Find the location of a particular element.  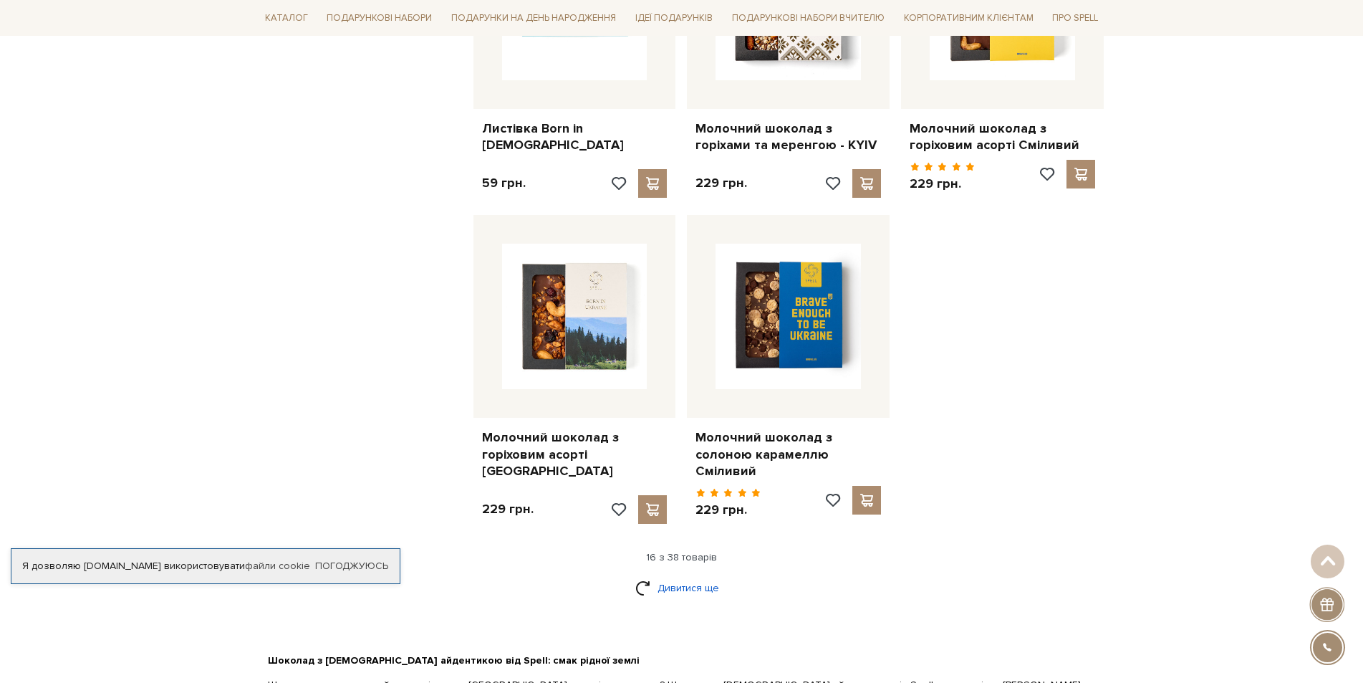

a: Подарунки на День народження is located at coordinates (534, 18).